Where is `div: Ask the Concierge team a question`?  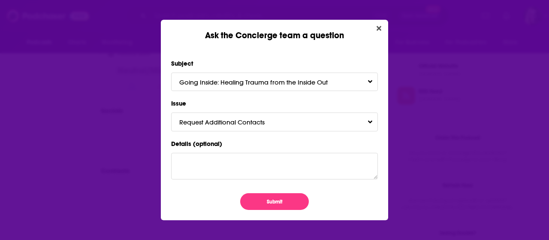 div: Ask the Concierge team a question is located at coordinates (274, 30).